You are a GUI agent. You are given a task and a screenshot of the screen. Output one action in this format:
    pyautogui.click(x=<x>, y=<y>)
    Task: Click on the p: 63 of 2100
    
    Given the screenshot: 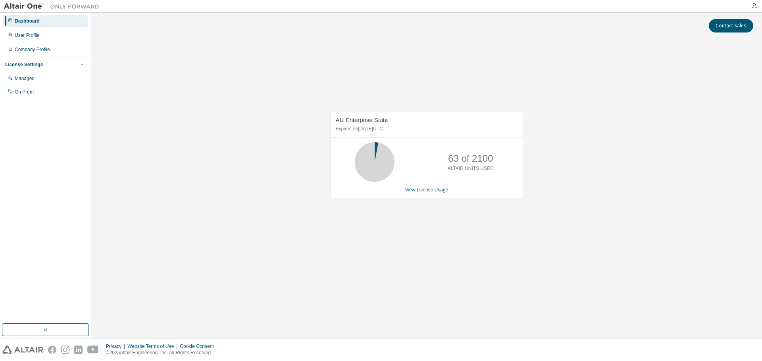 What is the action you would take?
    pyautogui.click(x=470, y=159)
    